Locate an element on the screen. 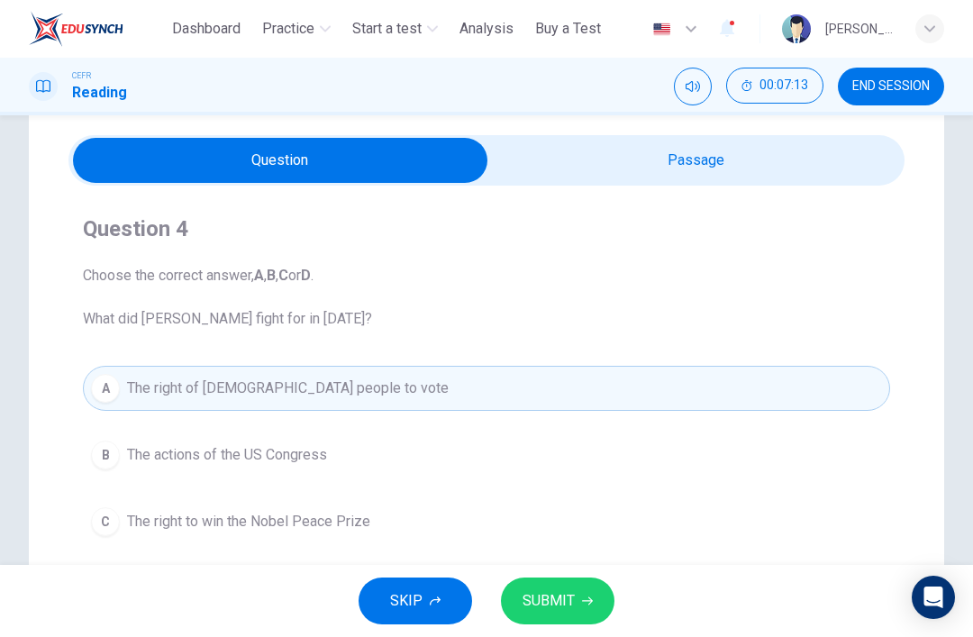 Image resolution: width=973 pixels, height=637 pixels. img: ELTC logo is located at coordinates (76, 29).